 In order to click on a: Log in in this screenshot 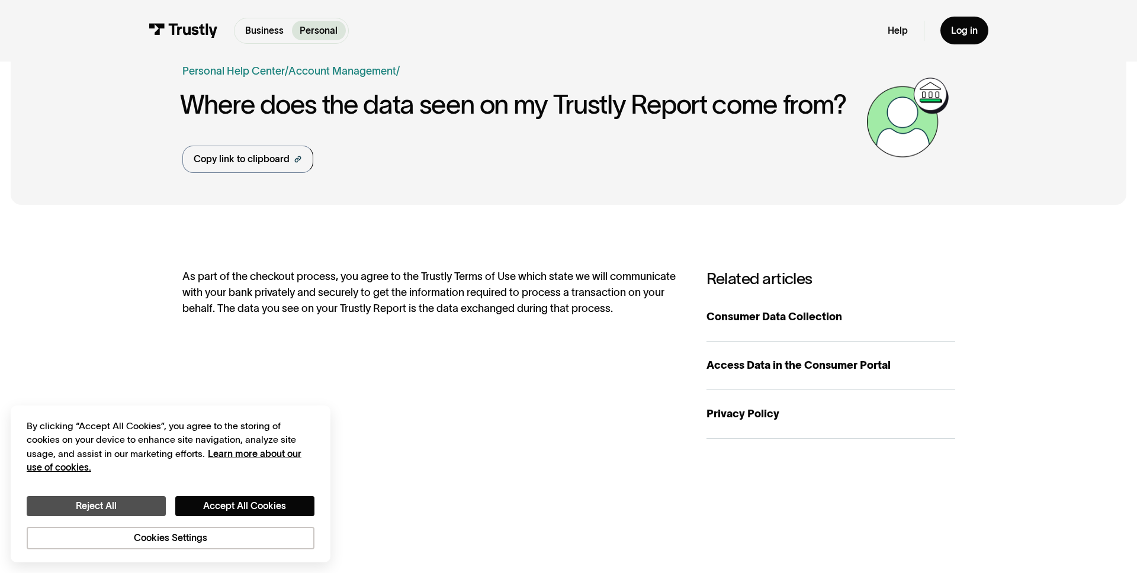, I will do `click(964, 30)`.